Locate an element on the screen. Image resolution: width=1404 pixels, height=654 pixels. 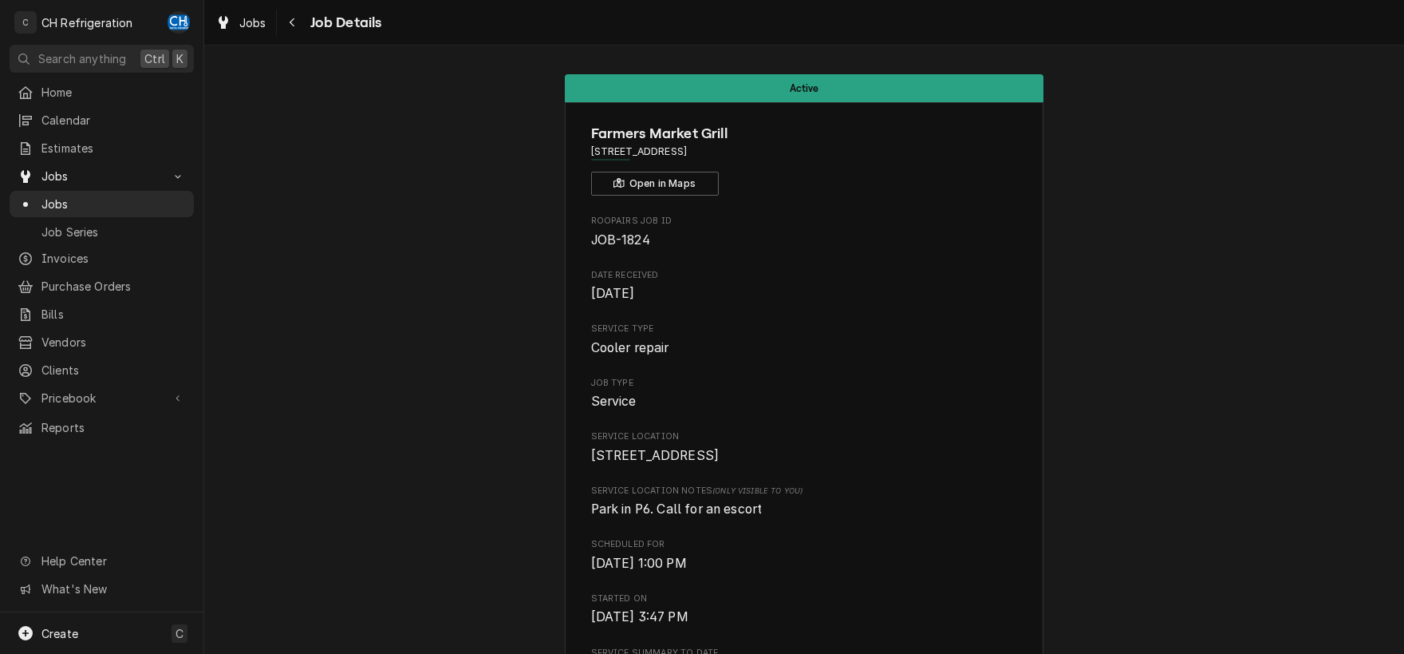
span: Service Location Notes is located at coordinates (804, 491).